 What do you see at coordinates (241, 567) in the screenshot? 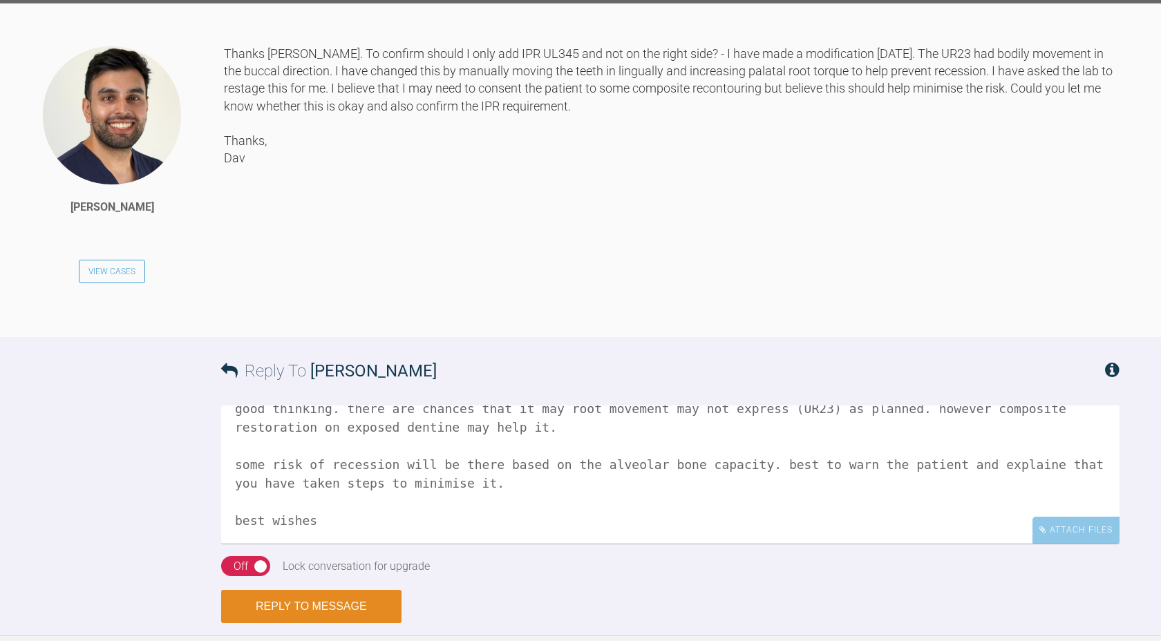
I see `div: Off` at bounding box center [241, 567].